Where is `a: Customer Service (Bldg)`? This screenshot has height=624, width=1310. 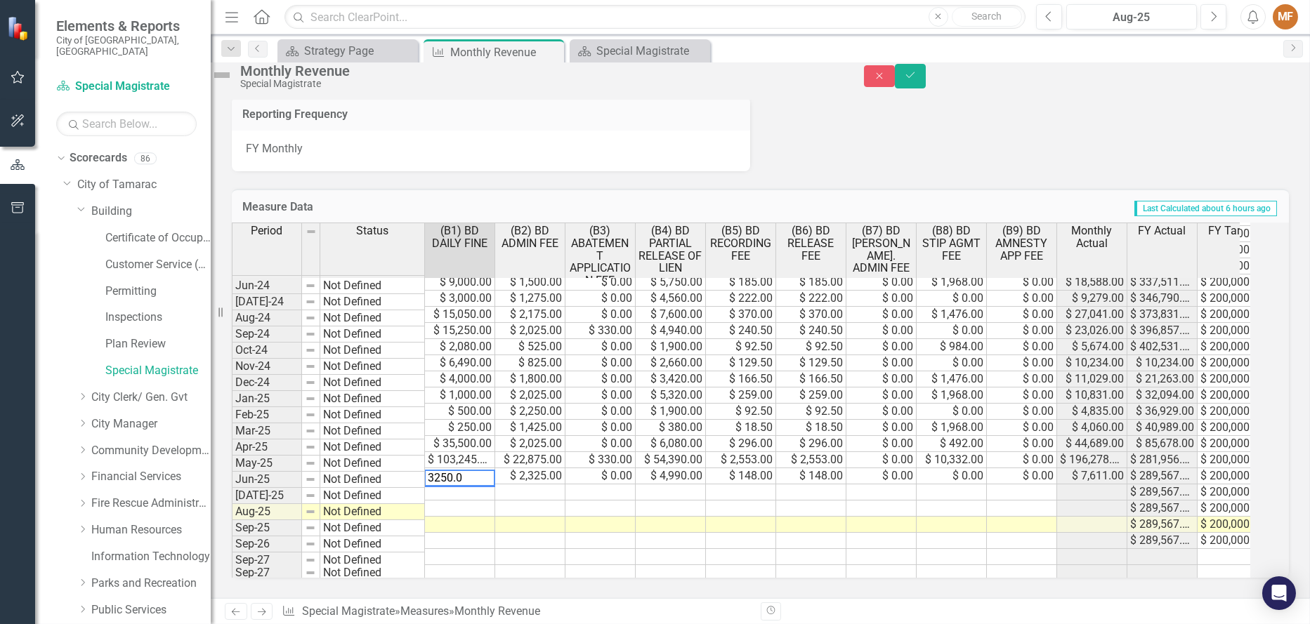 a: Customer Service (Bldg) is located at coordinates (158, 265).